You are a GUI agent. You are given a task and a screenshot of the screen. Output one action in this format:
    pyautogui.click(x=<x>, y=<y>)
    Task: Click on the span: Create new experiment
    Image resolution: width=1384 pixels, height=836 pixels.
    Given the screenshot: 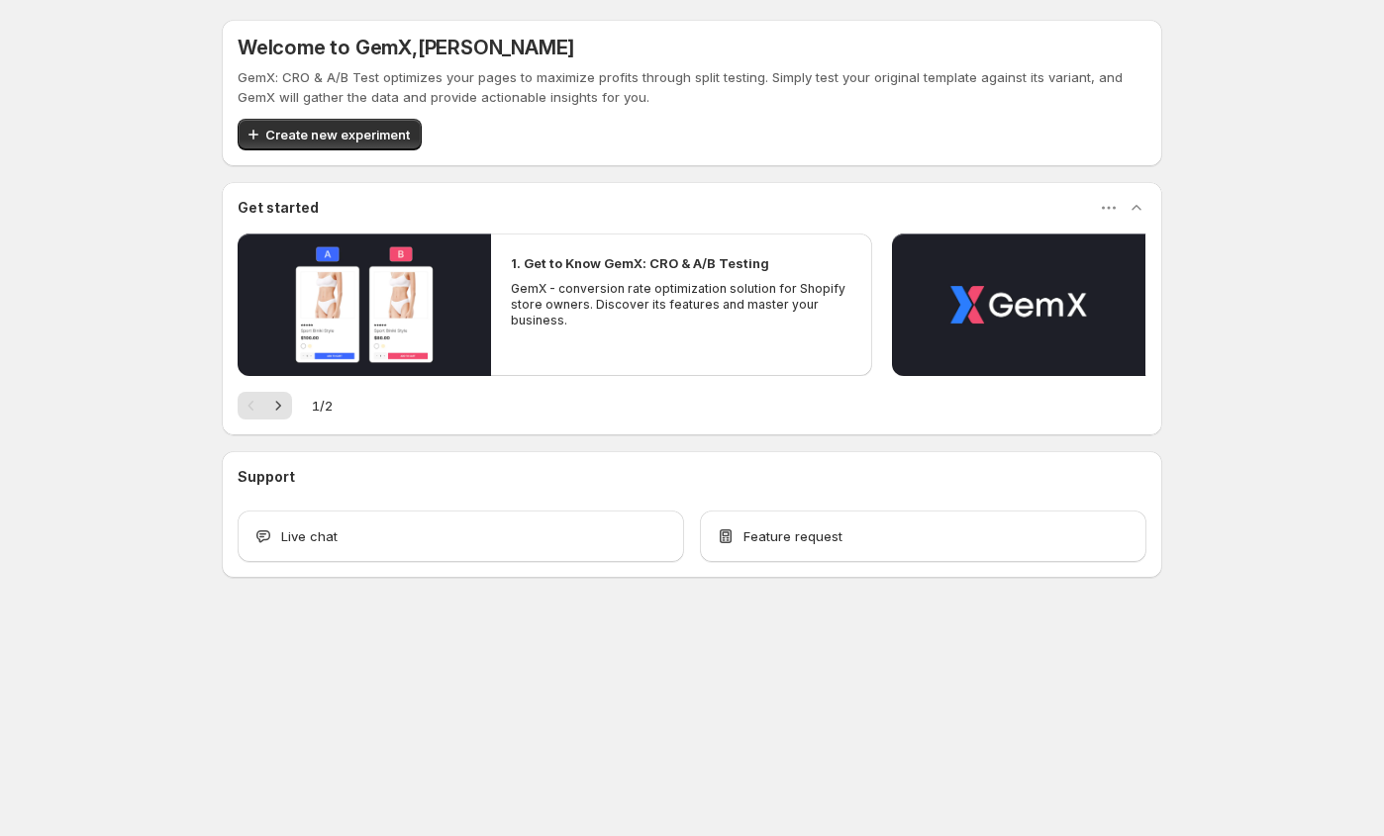 What is the action you would take?
    pyautogui.click(x=338, y=135)
    